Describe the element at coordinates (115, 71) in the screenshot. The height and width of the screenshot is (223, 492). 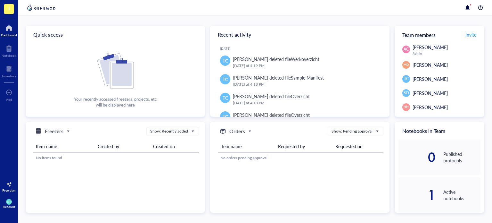
I see `img: Cf+DiIyRRx+BTSbnYhsZzE9to3+AfuhVxcka4spAAAAAElFTkSuQmCC` at that location.